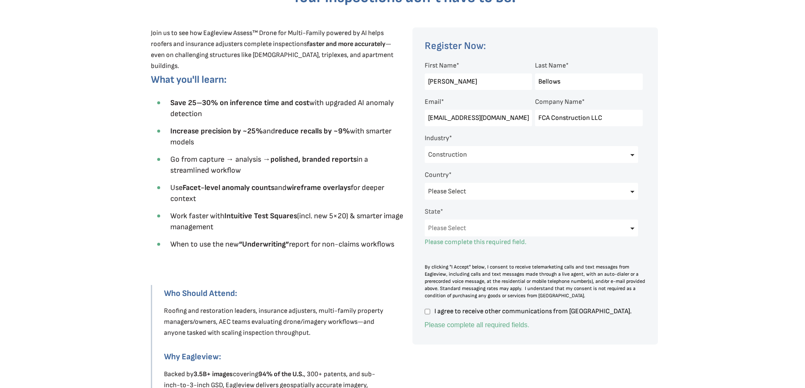  What do you see at coordinates (282, 244) in the screenshot?
I see `span: When to use the new report for non-claims workflows` at bounding box center [282, 244].